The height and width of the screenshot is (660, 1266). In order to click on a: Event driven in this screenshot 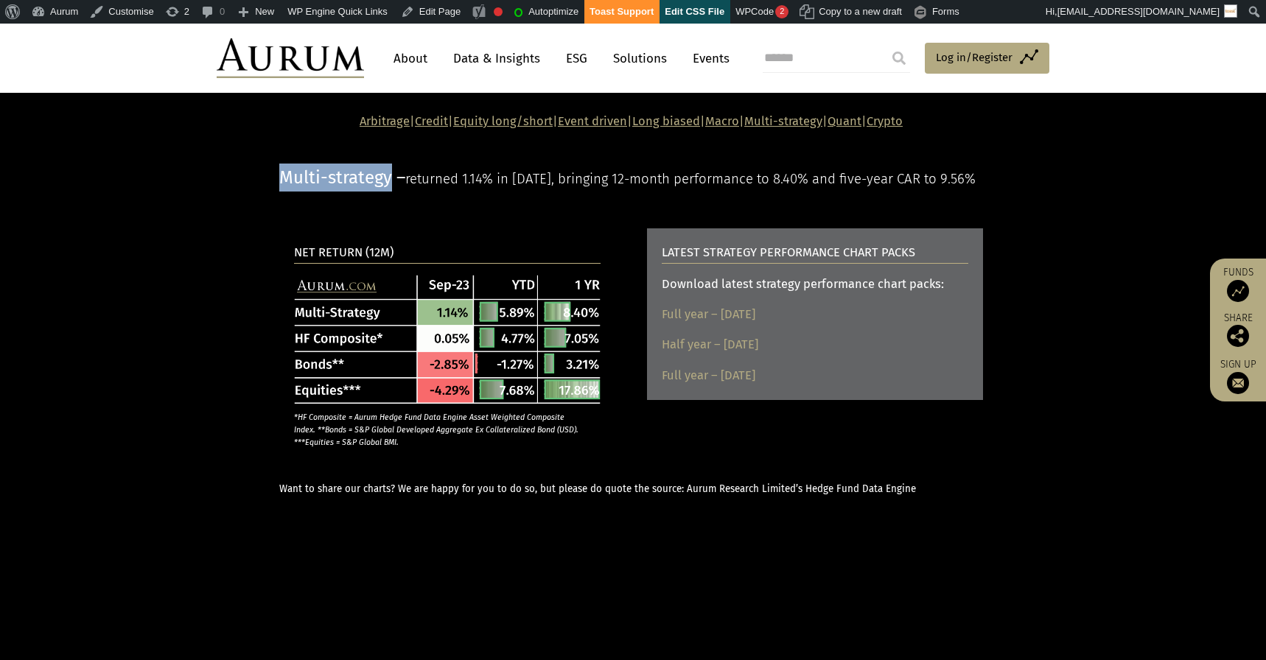, I will do `click(592, 121)`.